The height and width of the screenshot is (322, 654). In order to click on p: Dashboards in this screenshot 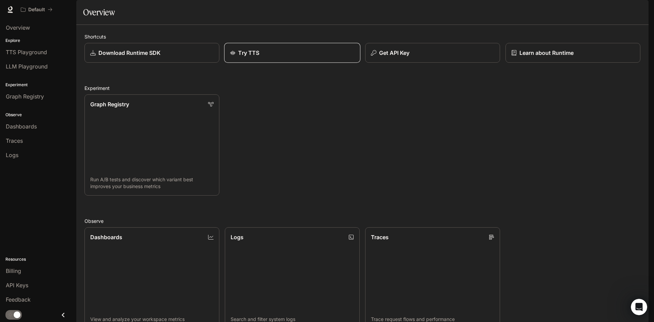, I will do `click(106, 237)`.